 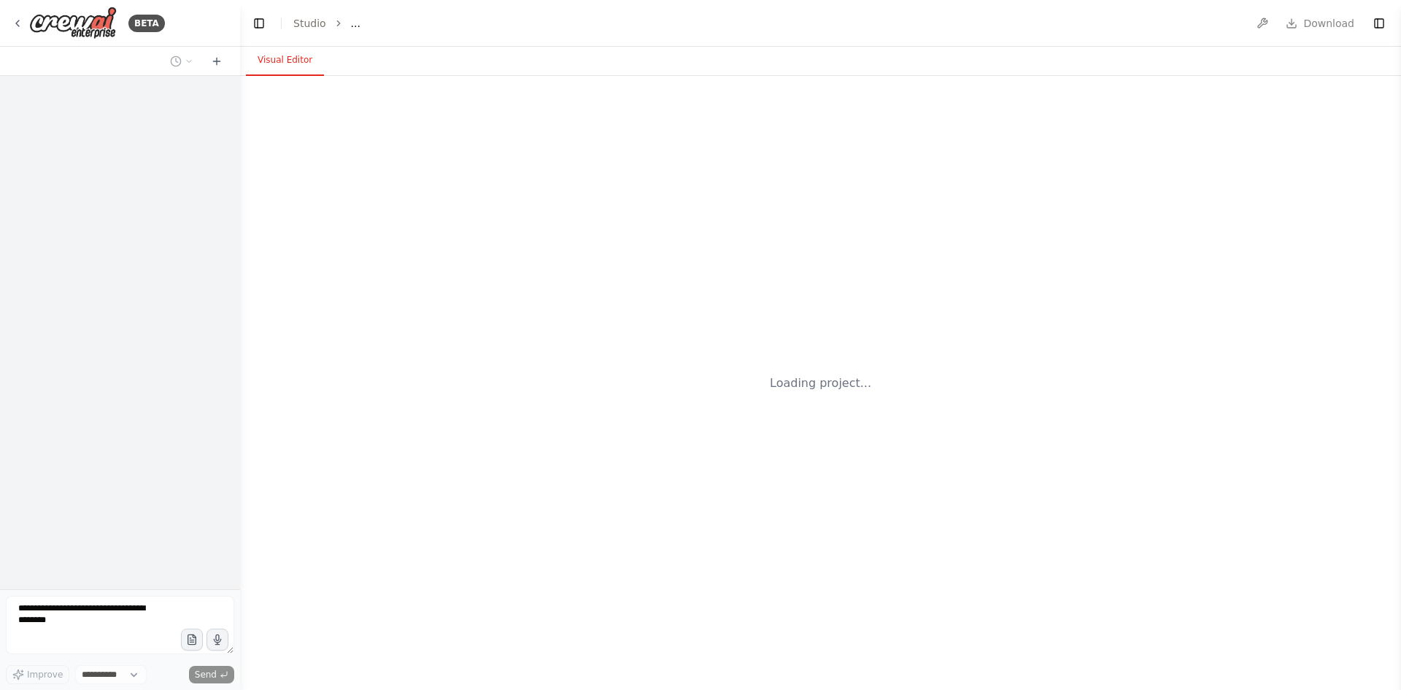 I want to click on button: Switch to previous chat, so click(x=182, y=61).